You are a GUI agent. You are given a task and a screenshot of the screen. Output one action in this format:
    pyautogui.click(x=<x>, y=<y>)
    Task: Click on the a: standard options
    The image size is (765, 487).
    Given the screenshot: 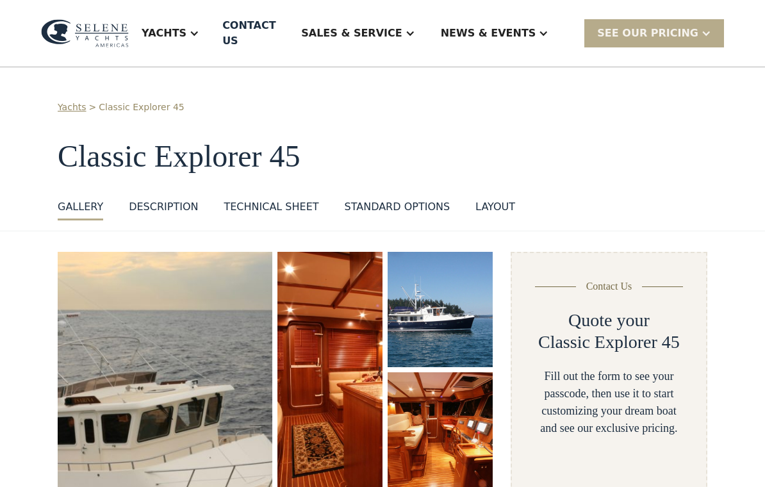 What is the action you would take?
    pyautogui.click(x=397, y=210)
    